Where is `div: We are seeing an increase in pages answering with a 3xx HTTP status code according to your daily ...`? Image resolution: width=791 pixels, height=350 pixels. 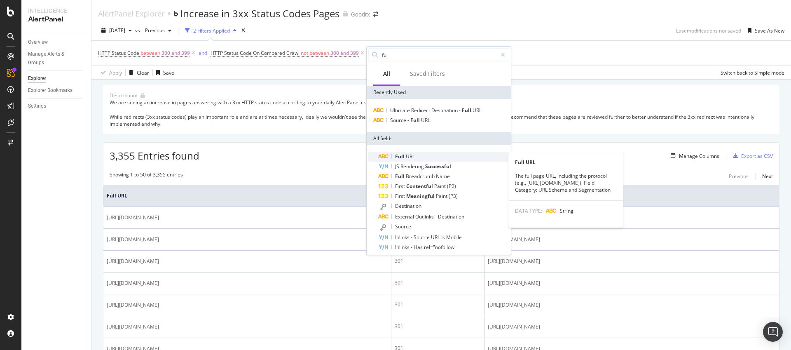 div: We are seeing an increase in pages answering with a 3xx HTTP status code according to your daily ... is located at coordinates (441, 113).